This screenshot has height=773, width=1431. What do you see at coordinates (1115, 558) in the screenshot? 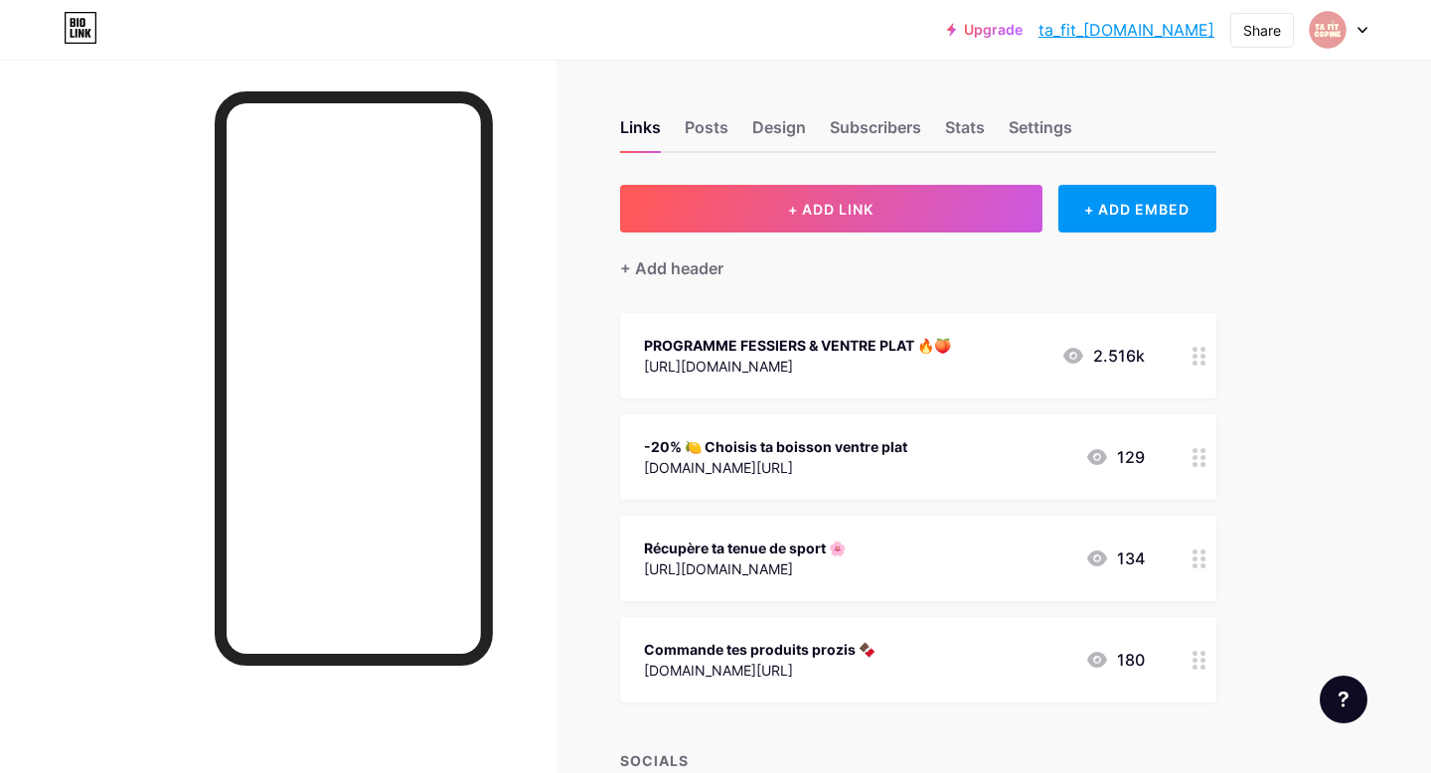
I see `div: 134` at bounding box center [1115, 558].